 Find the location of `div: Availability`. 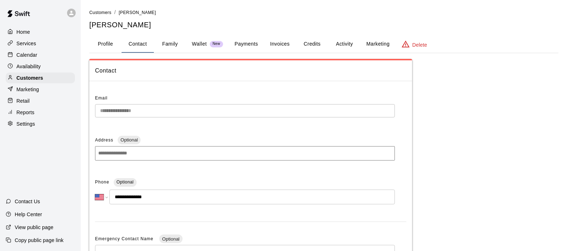

div: Availability is located at coordinates (40, 66).